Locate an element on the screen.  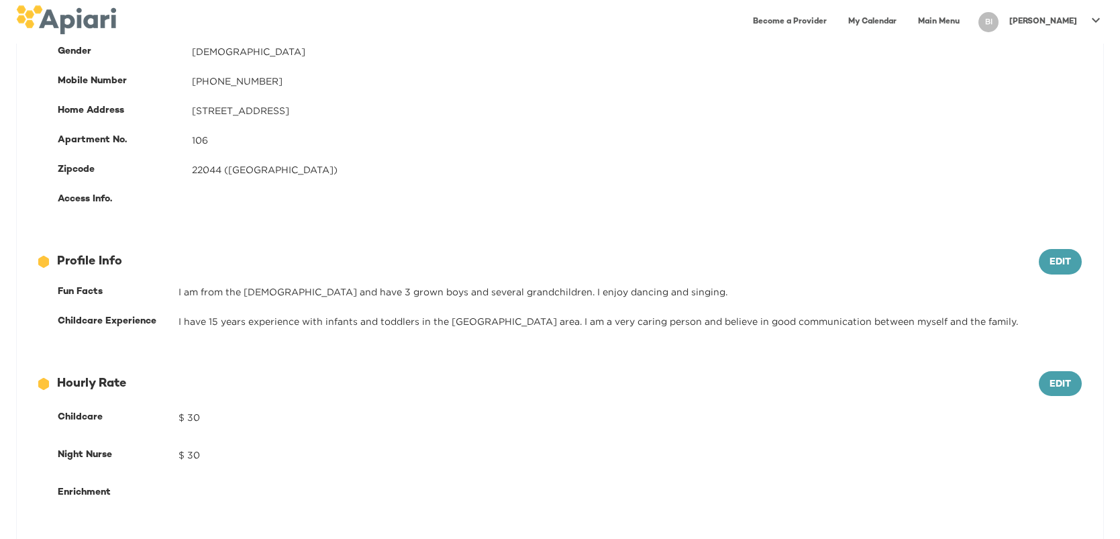
div: Childcare is located at coordinates (118, 418).